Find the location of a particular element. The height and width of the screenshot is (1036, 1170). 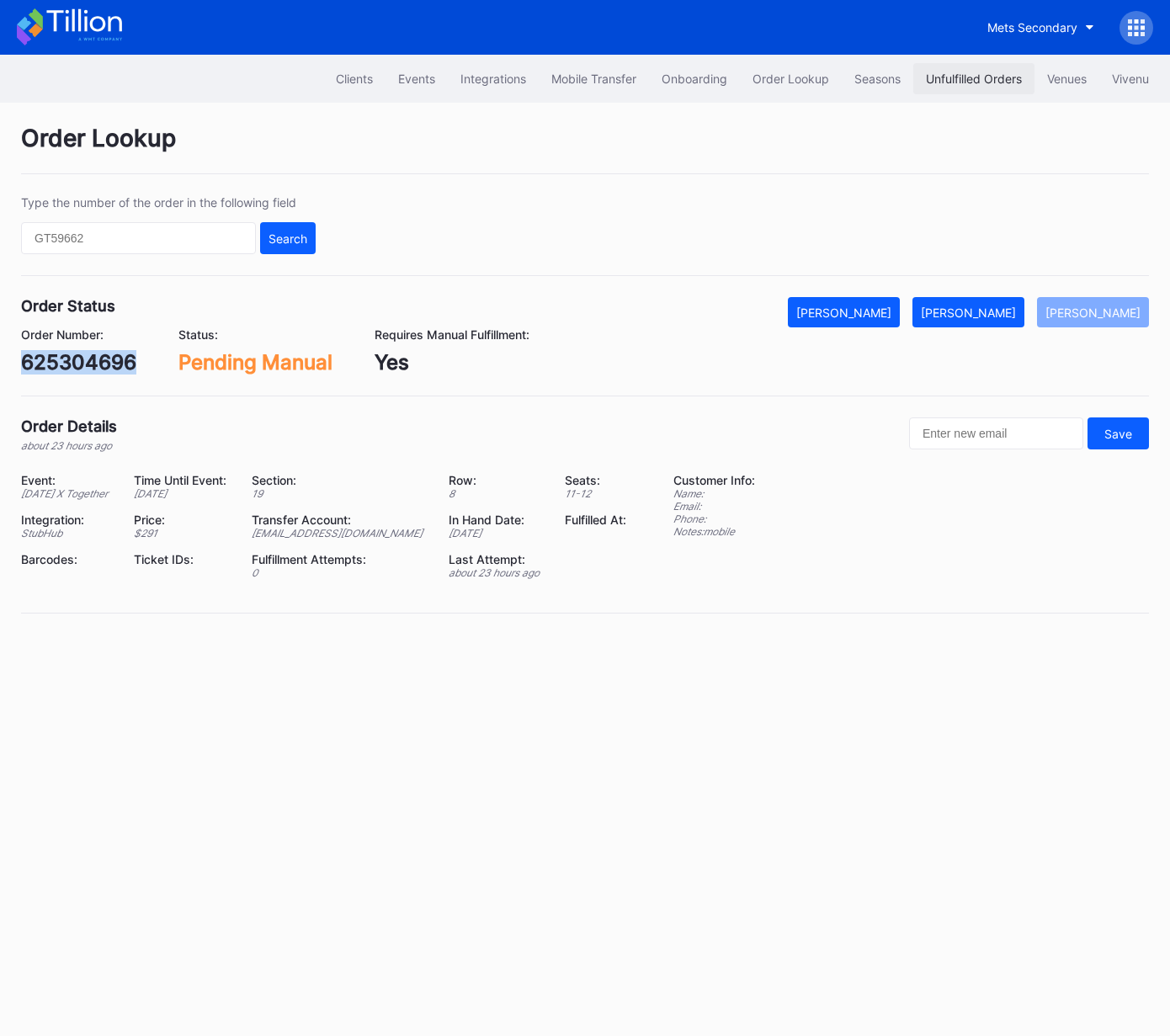

div: 625304696 is located at coordinates (78, 362).